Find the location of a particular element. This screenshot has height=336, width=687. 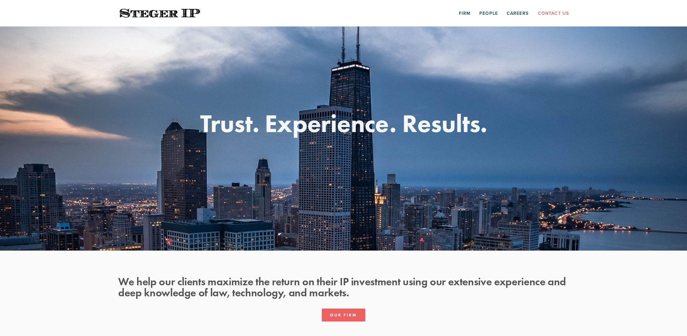

img: Steger IP | Trust. Experience. Results. is located at coordinates (160, 13).